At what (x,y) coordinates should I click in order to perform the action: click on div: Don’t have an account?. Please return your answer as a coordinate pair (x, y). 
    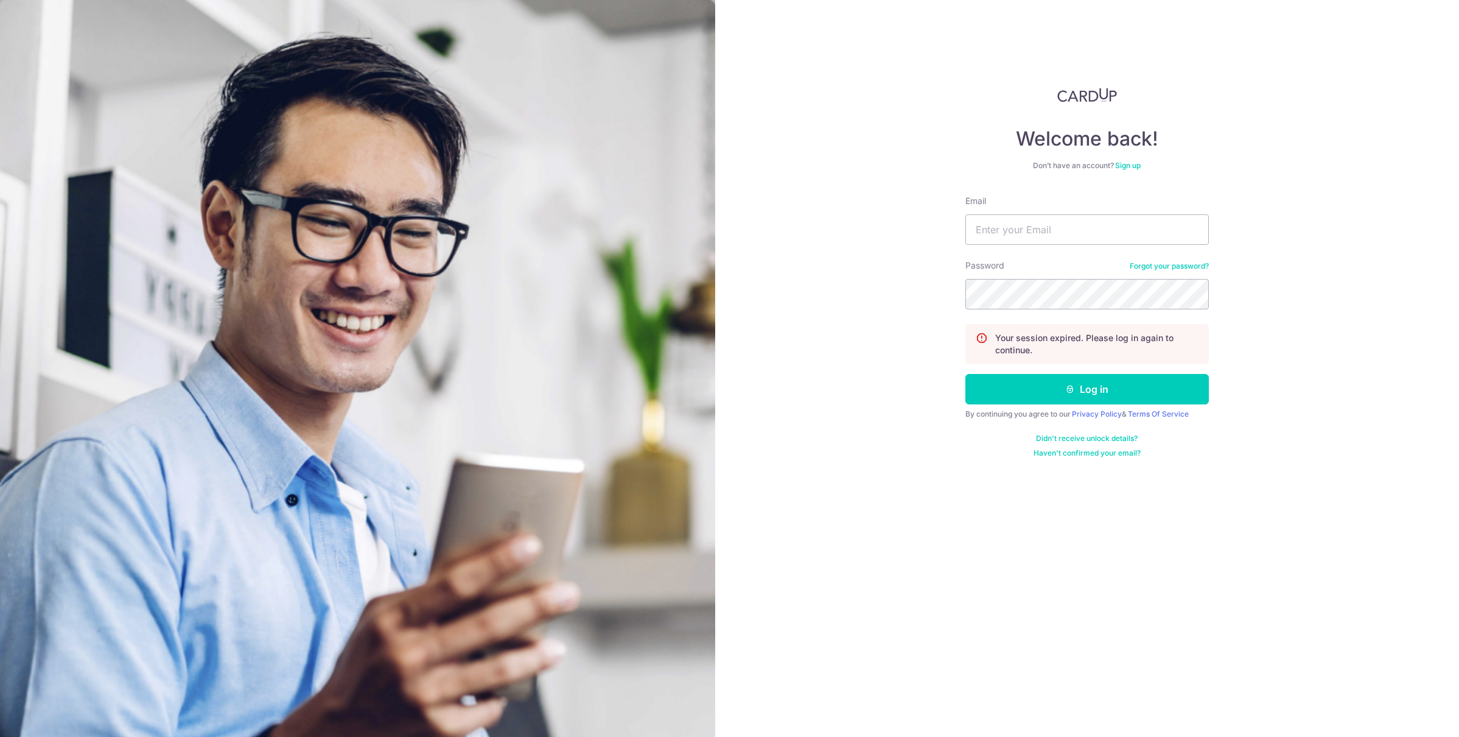
    Looking at the image, I should click on (1087, 166).